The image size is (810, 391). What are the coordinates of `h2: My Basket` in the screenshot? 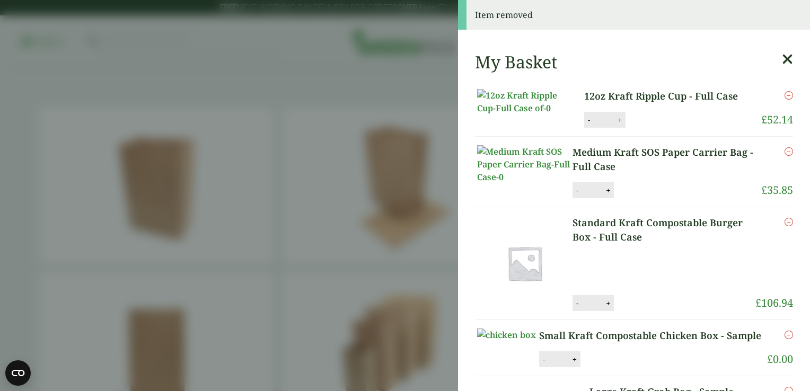 It's located at (516, 62).